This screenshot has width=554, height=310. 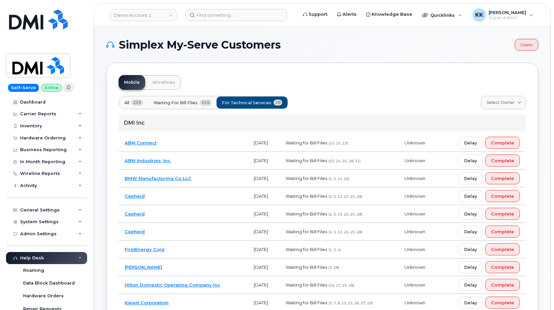 I want to click on span: Select Owner, so click(x=501, y=103).